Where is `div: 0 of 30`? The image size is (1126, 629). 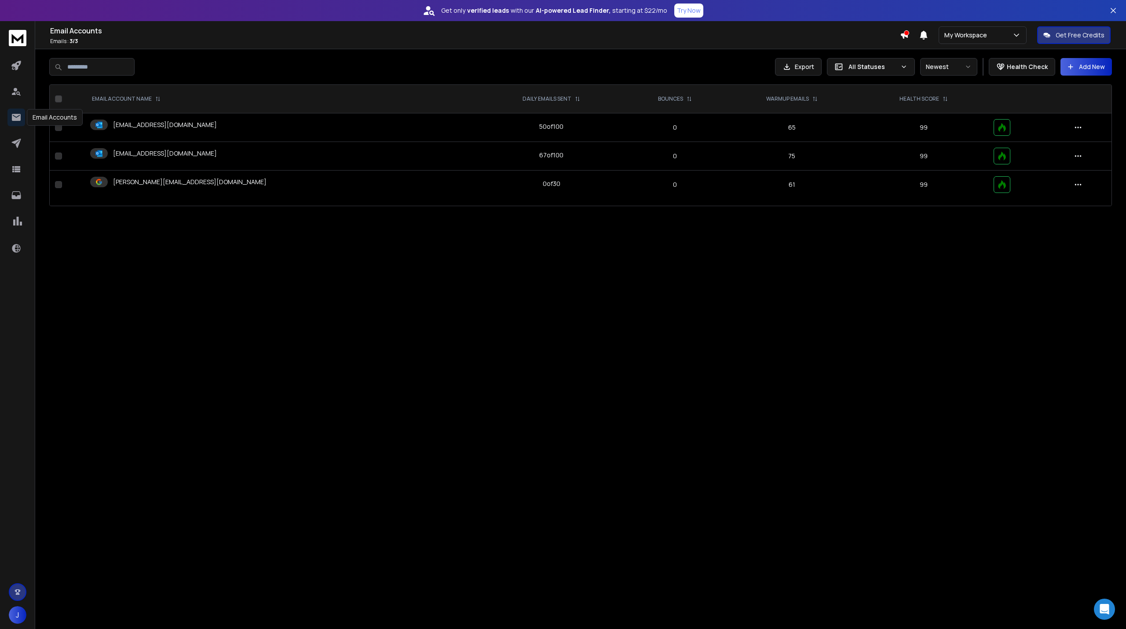
div: 0 of 30 is located at coordinates (551, 184).